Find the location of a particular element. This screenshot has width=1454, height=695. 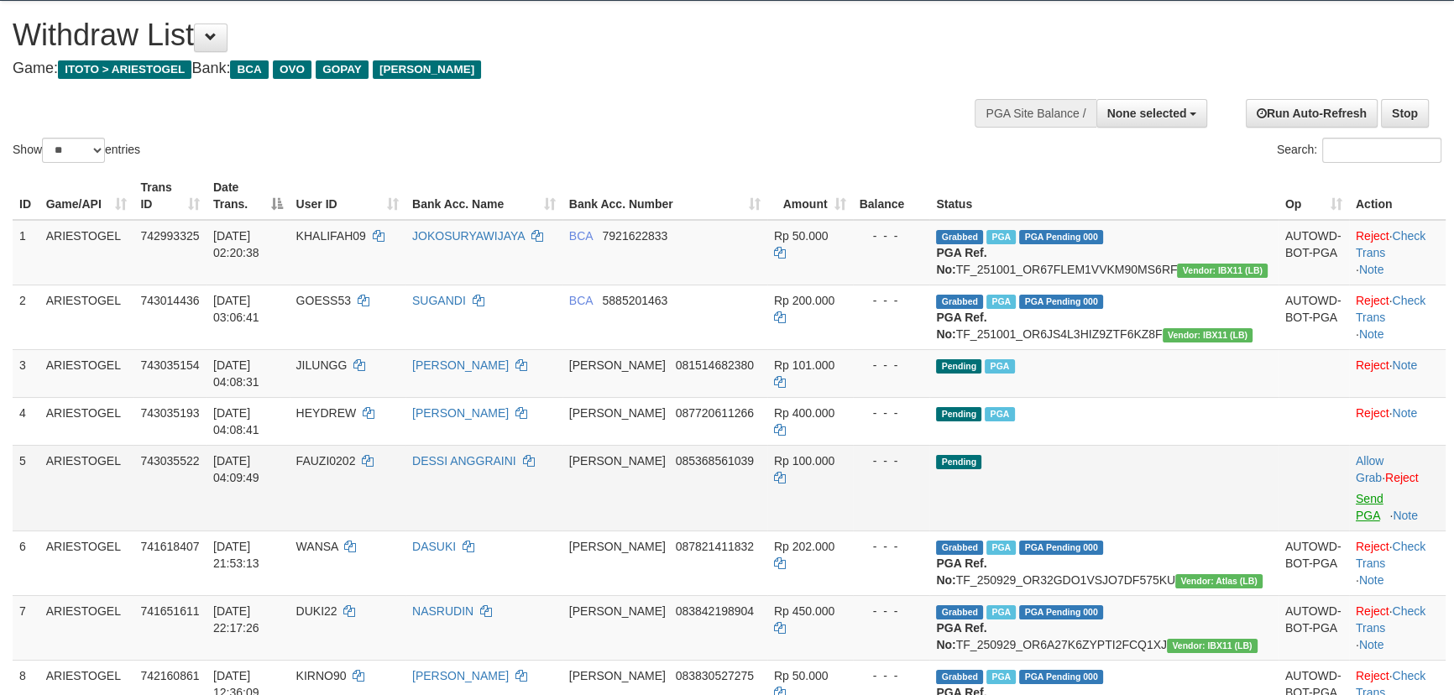

div: PGA Site Balance / is located at coordinates (1035, 113).